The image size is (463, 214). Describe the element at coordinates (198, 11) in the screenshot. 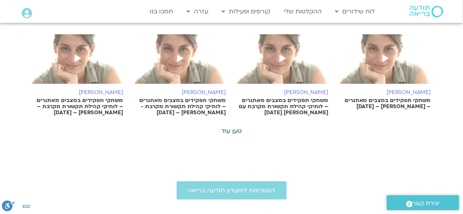

I see `a: עזרה` at that location.